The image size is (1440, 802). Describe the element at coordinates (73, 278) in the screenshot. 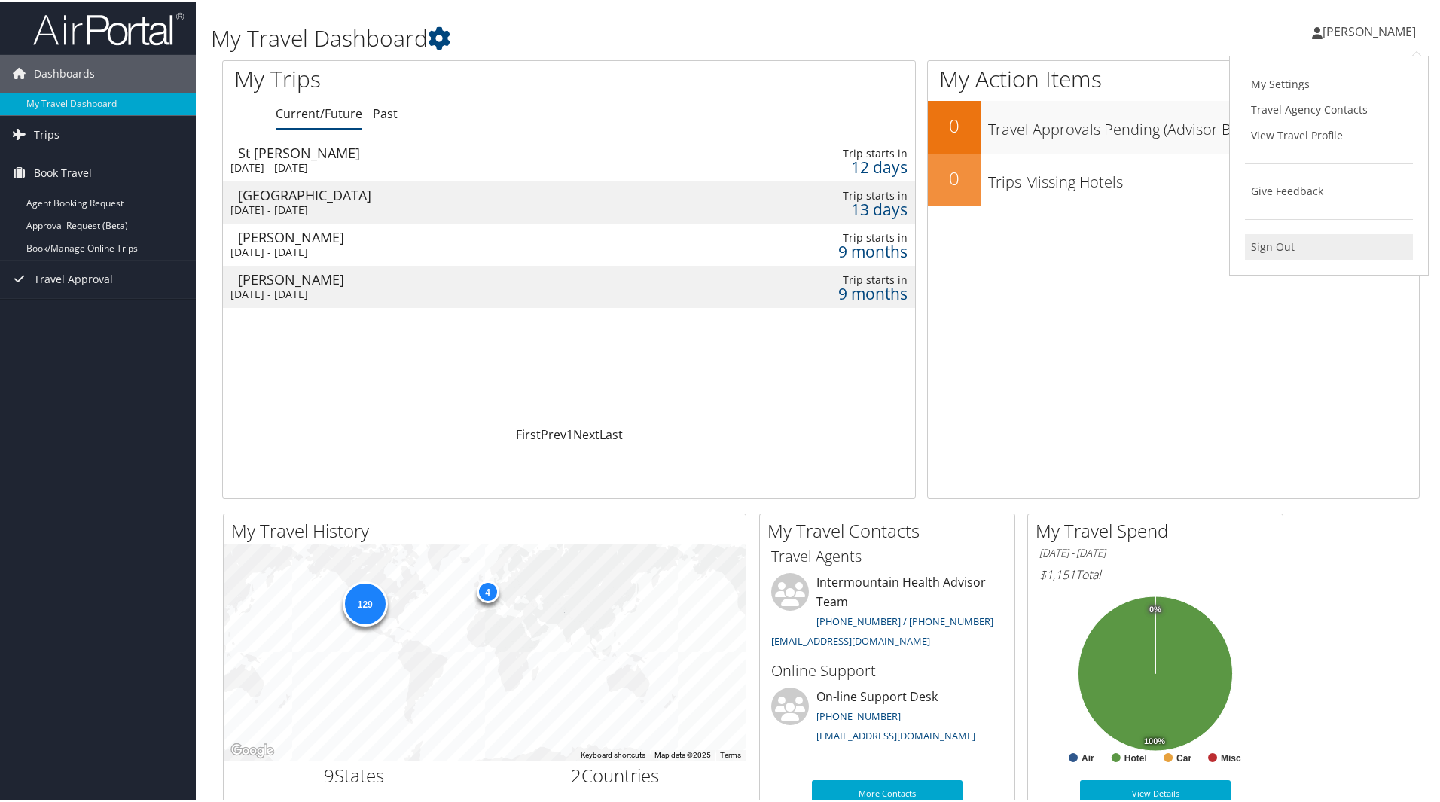

I see `span: Travel Approval` at that location.